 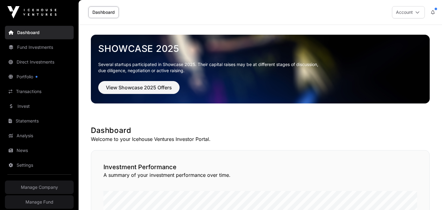 What do you see at coordinates (139, 87) in the screenshot?
I see `span: View Showcase 2025 Offers` at bounding box center [139, 87].